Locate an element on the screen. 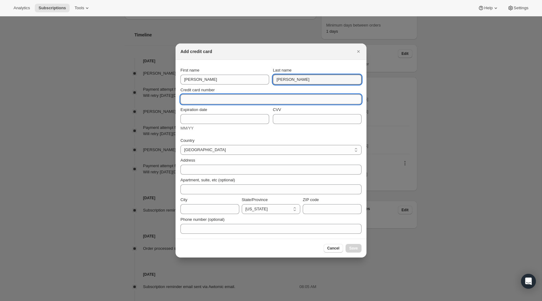  span: Address is located at coordinates (188, 160).